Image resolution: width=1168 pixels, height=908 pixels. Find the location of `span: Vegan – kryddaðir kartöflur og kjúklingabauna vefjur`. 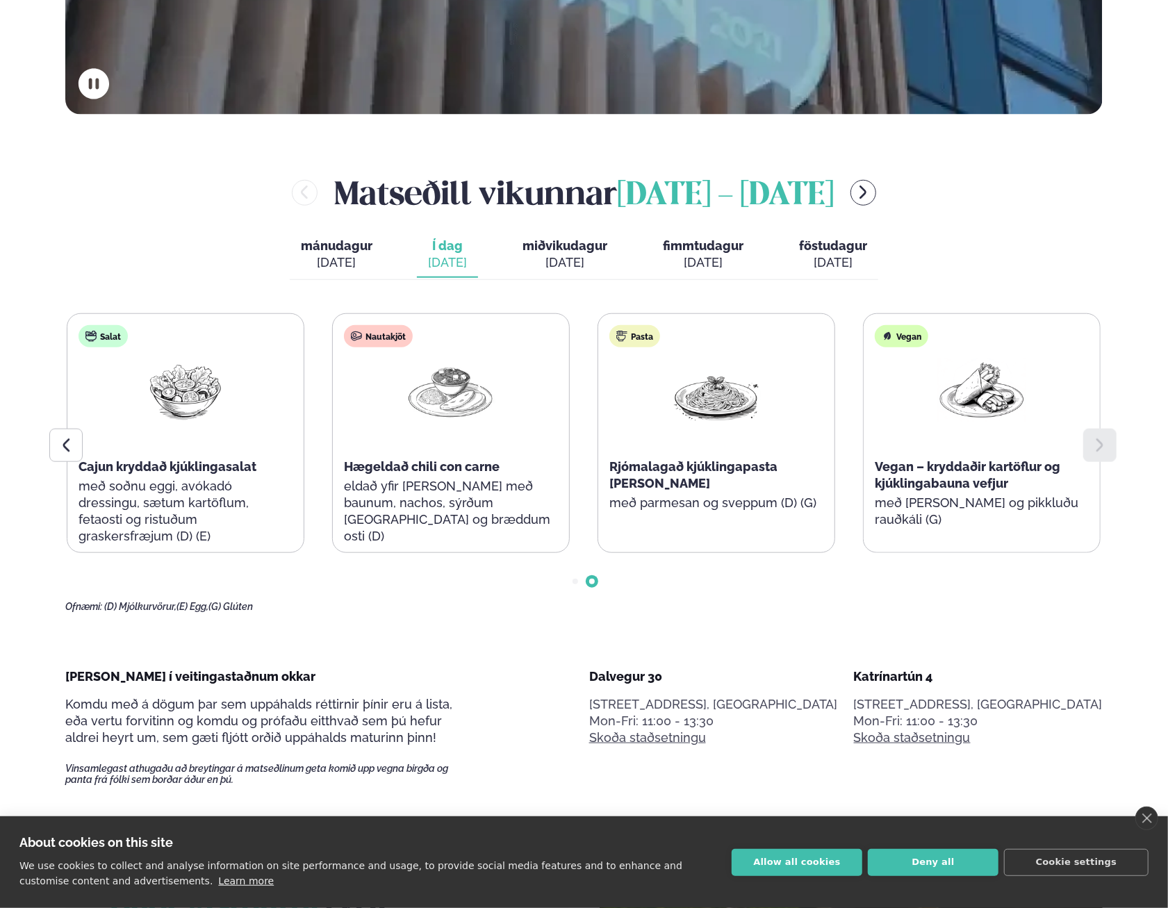

span: Vegan – kryddaðir kartöflur og kjúklingabauna vefjur is located at coordinates (968, 475).